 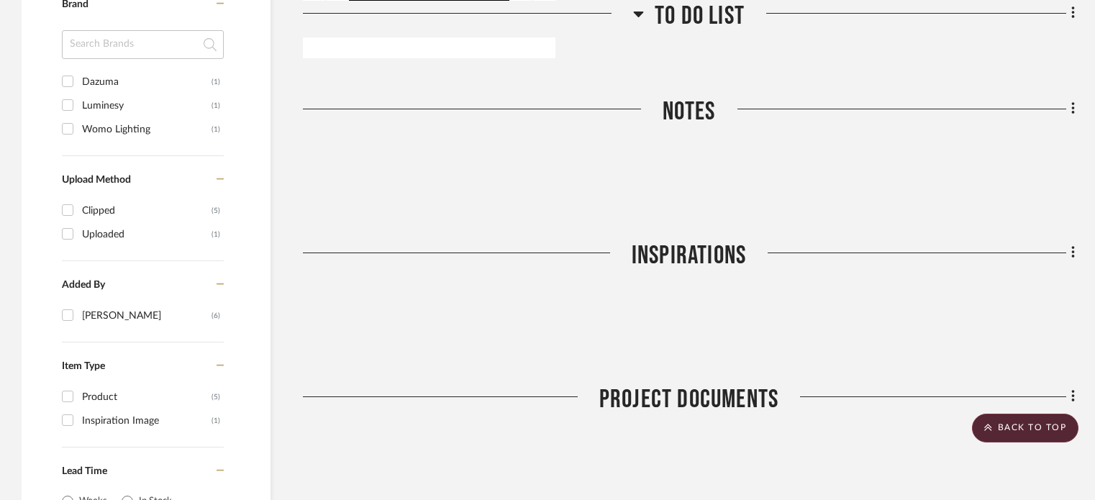 What do you see at coordinates (147, 421) in the screenshot?
I see `div: Inspiration Image` at bounding box center [147, 421].